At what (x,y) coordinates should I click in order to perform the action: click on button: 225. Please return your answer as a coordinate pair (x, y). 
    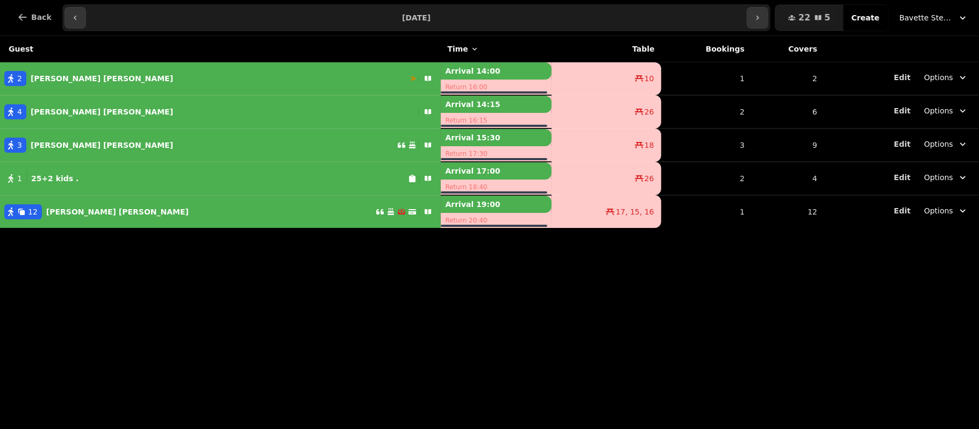
    Looking at the image, I should click on (809, 18).